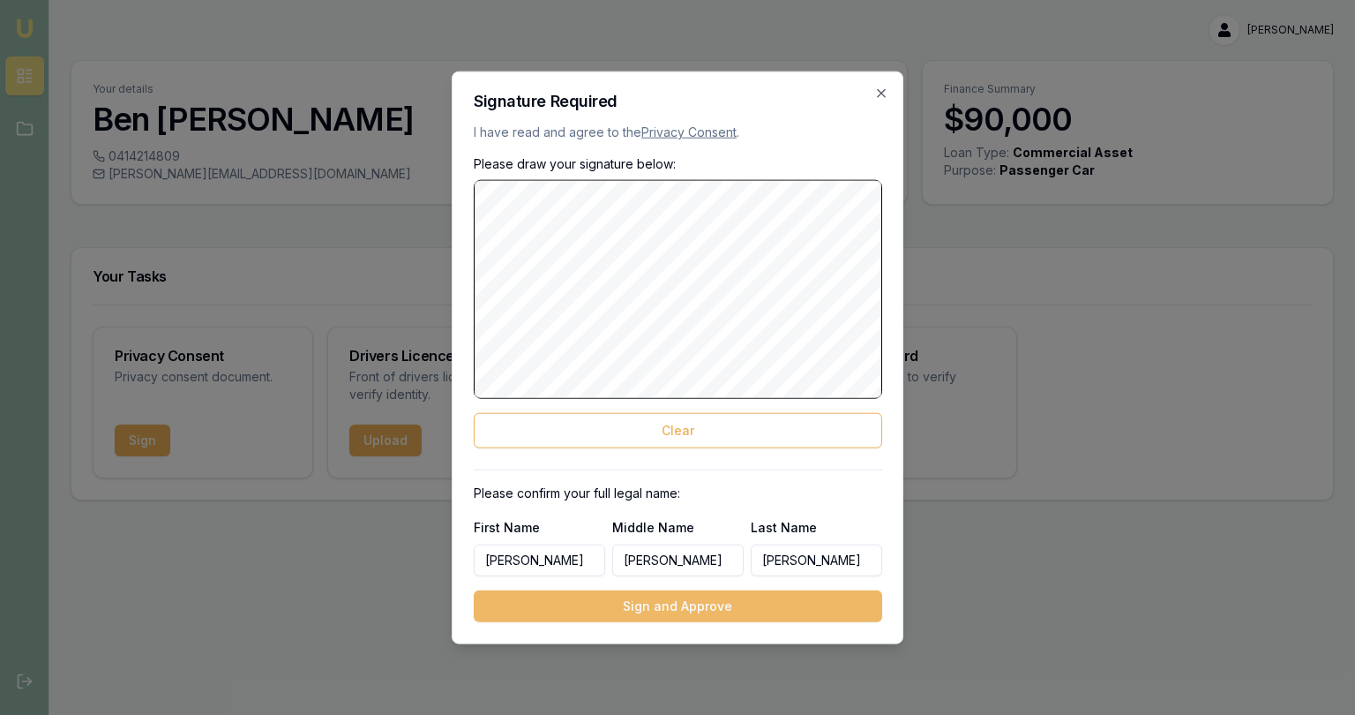 The image size is (1355, 715). I want to click on p: Please draw your signature below:, so click(678, 164).